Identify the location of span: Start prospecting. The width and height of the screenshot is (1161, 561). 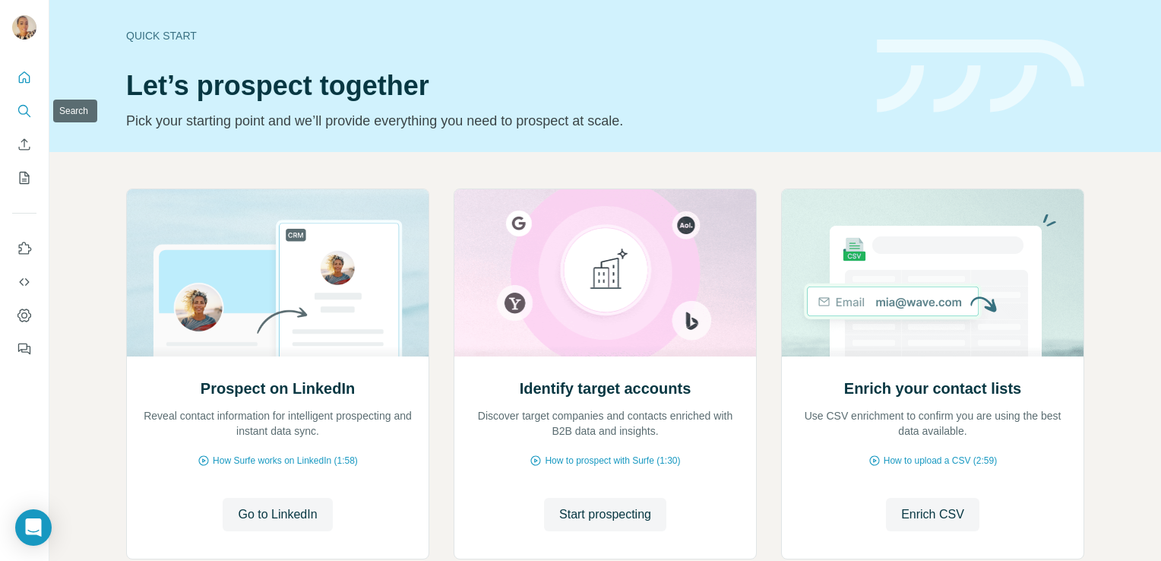
(605, 514).